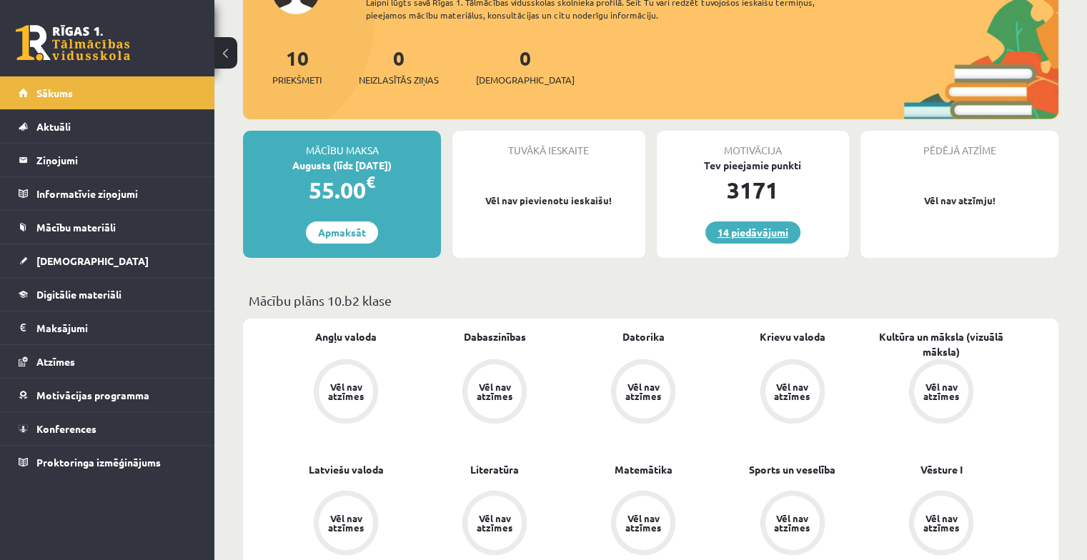  Describe the element at coordinates (107, 429) in the screenshot. I see `a: Konferences` at that location.